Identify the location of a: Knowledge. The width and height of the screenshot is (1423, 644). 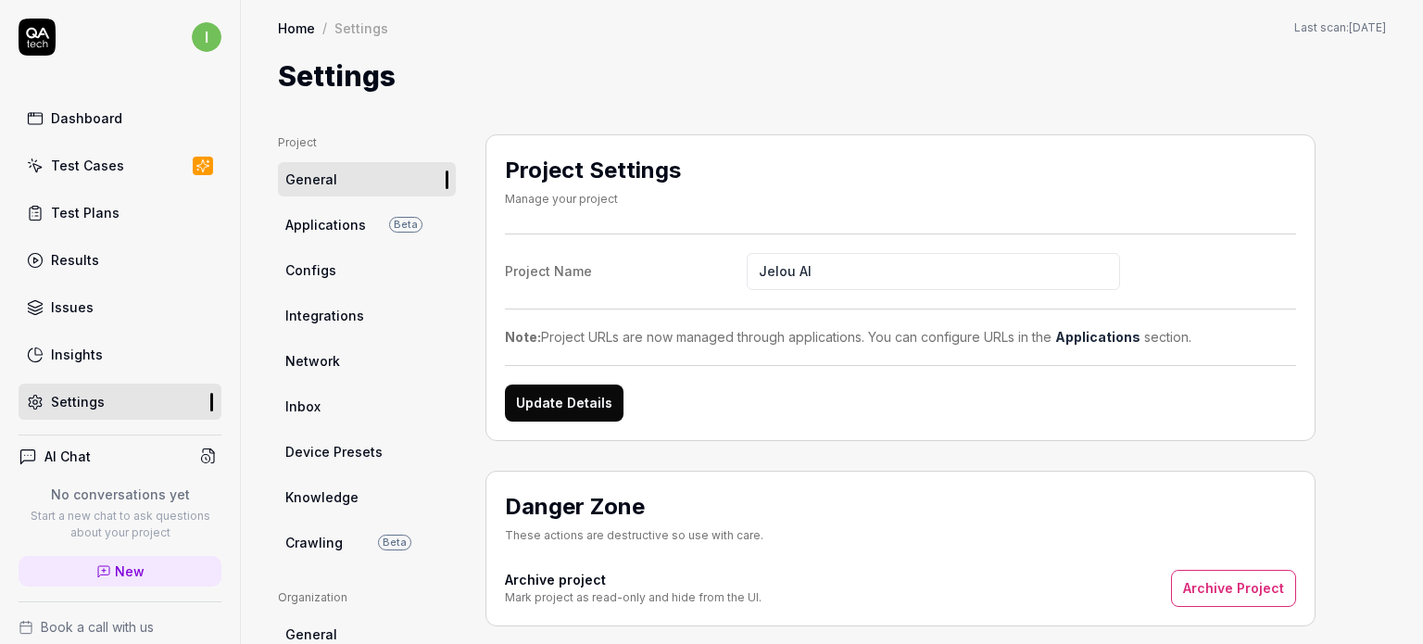
(367, 496).